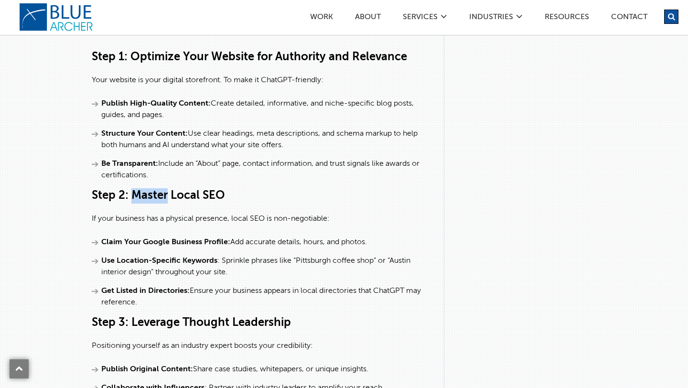 This screenshot has height=388, width=688. What do you see at coordinates (260, 267) in the screenshot?
I see `li: : Sprinkle phrases like “Pittsburgh coffee shop” or “Austin interior design” throughout your site.` at bounding box center [260, 267].